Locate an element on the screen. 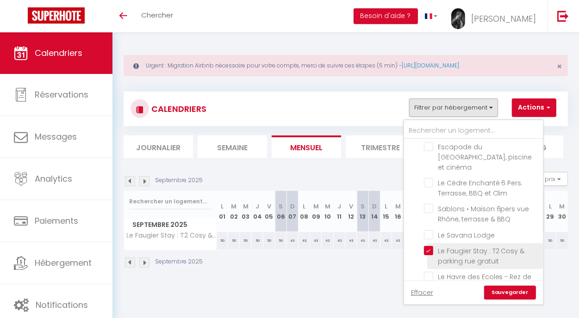 This screenshot has width=579, height=318. th: 11 is located at coordinates (339, 211).